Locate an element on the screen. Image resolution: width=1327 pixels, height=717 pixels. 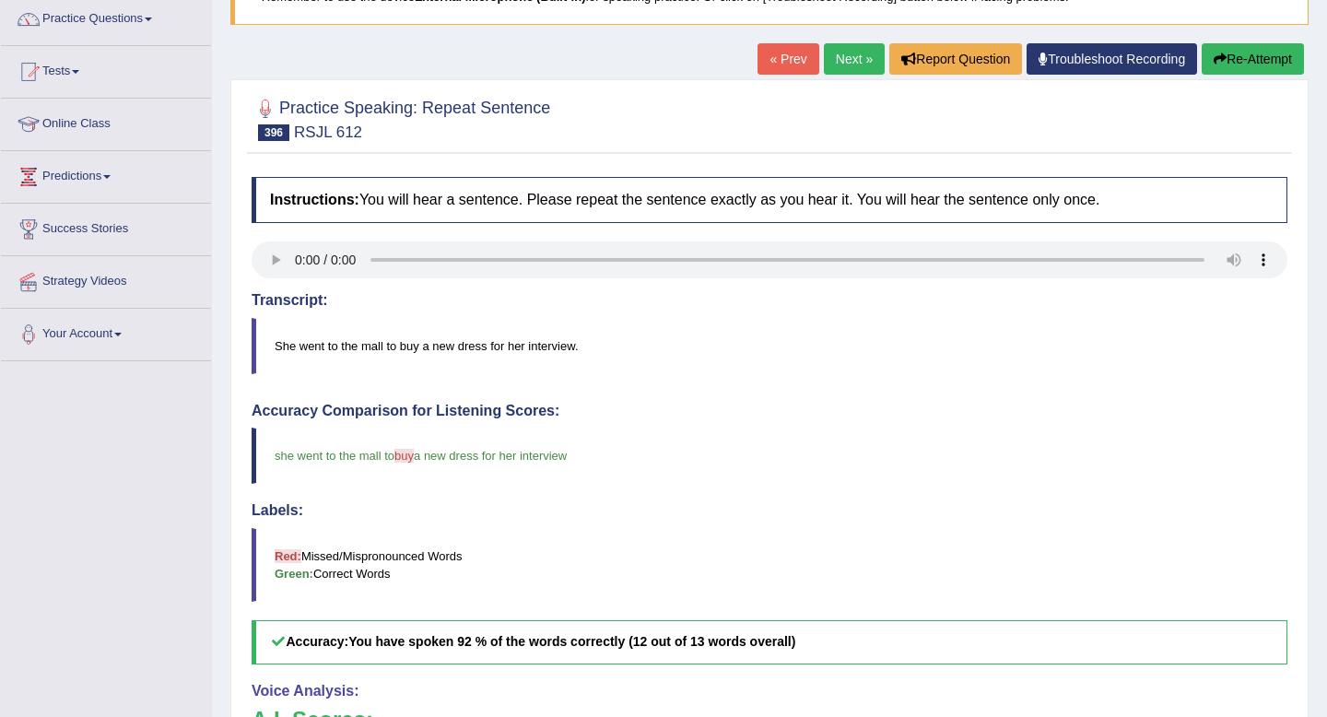
h4: Labels: is located at coordinates (770, 511).